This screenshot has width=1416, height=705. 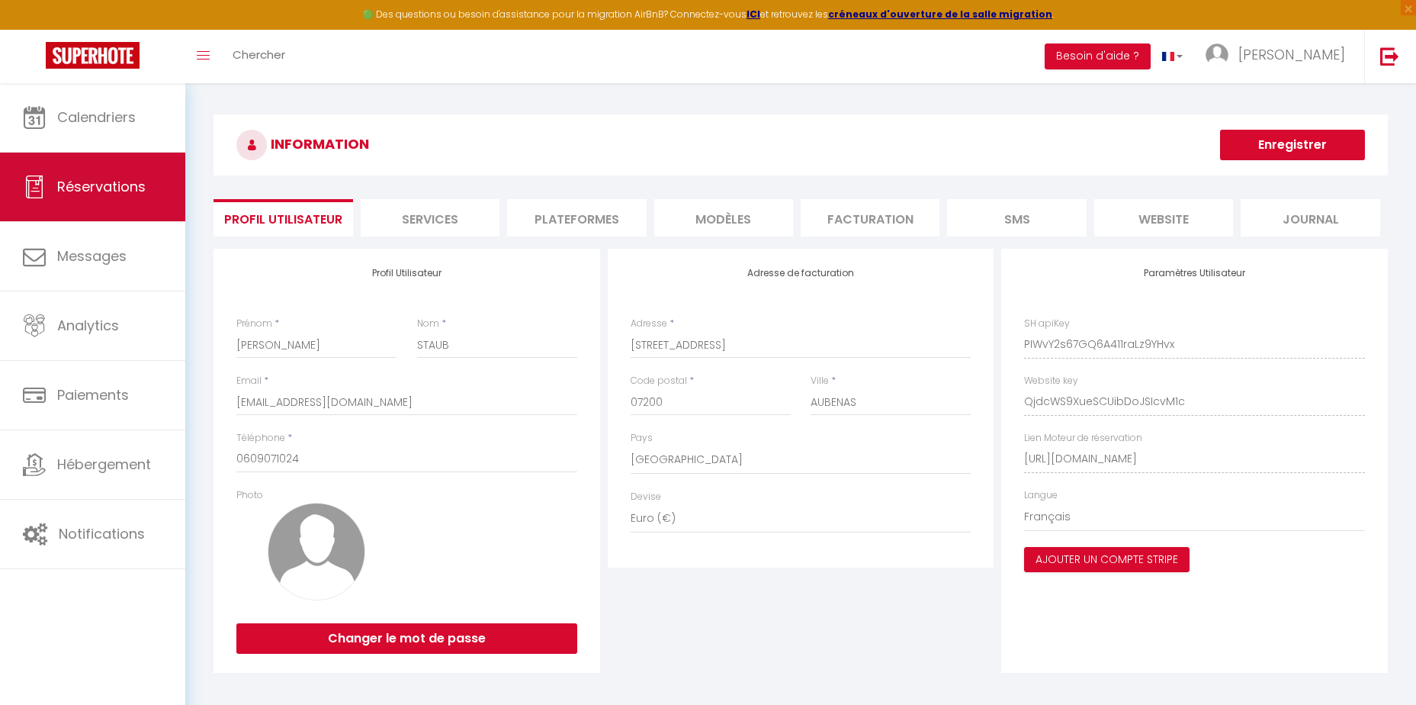 I want to click on strong: créneaux d'ouverture de la salle migration, so click(x=941, y=14).